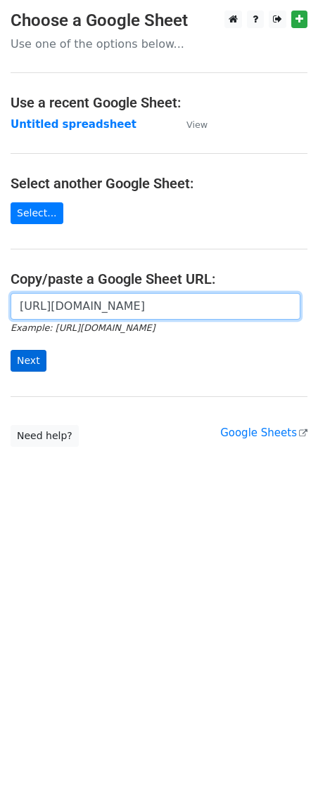 The image size is (318, 789). I want to click on h3: Choose a Google Sheet, so click(159, 20).